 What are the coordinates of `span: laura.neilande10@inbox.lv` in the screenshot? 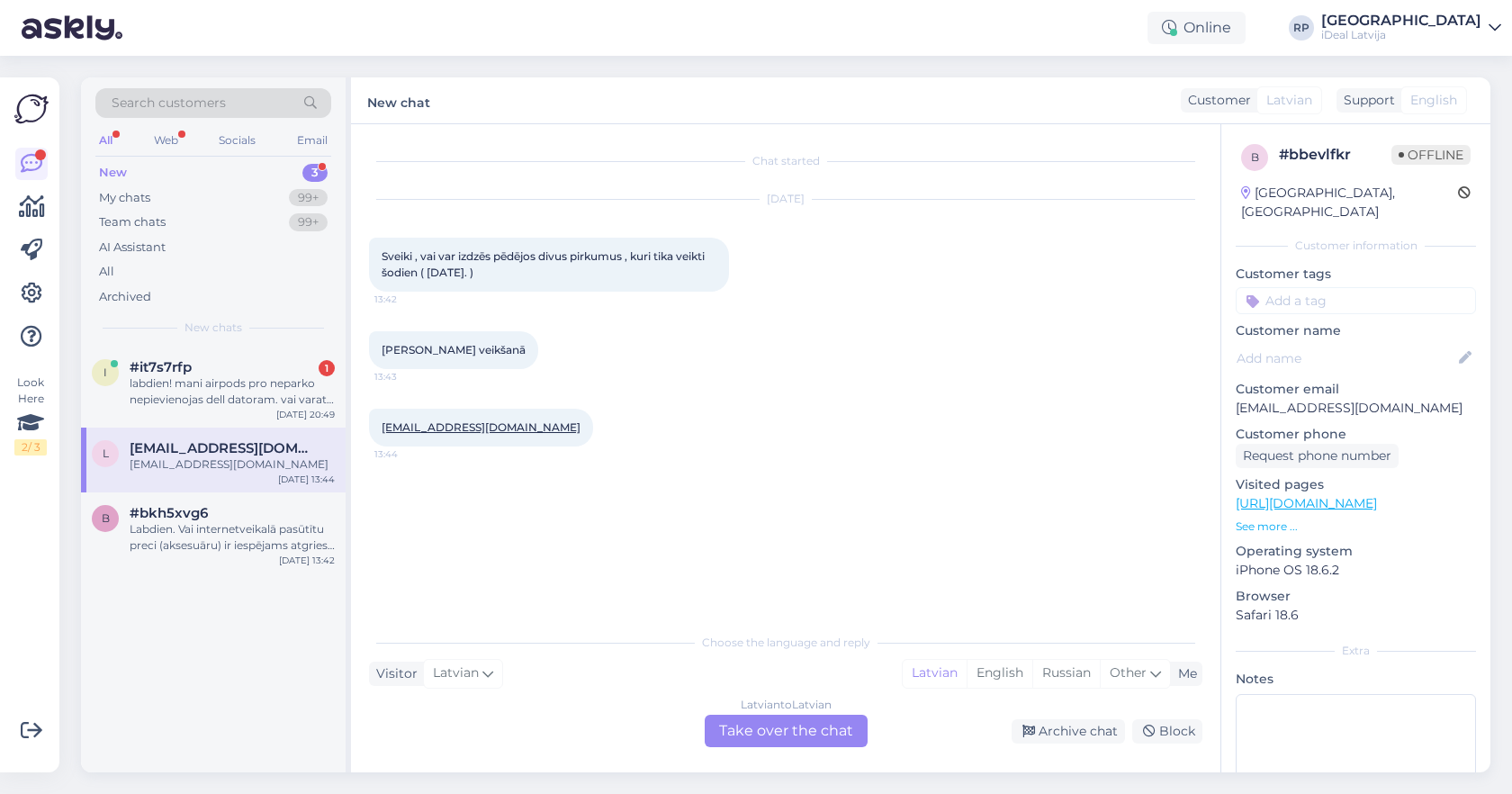 It's located at (223, 448).